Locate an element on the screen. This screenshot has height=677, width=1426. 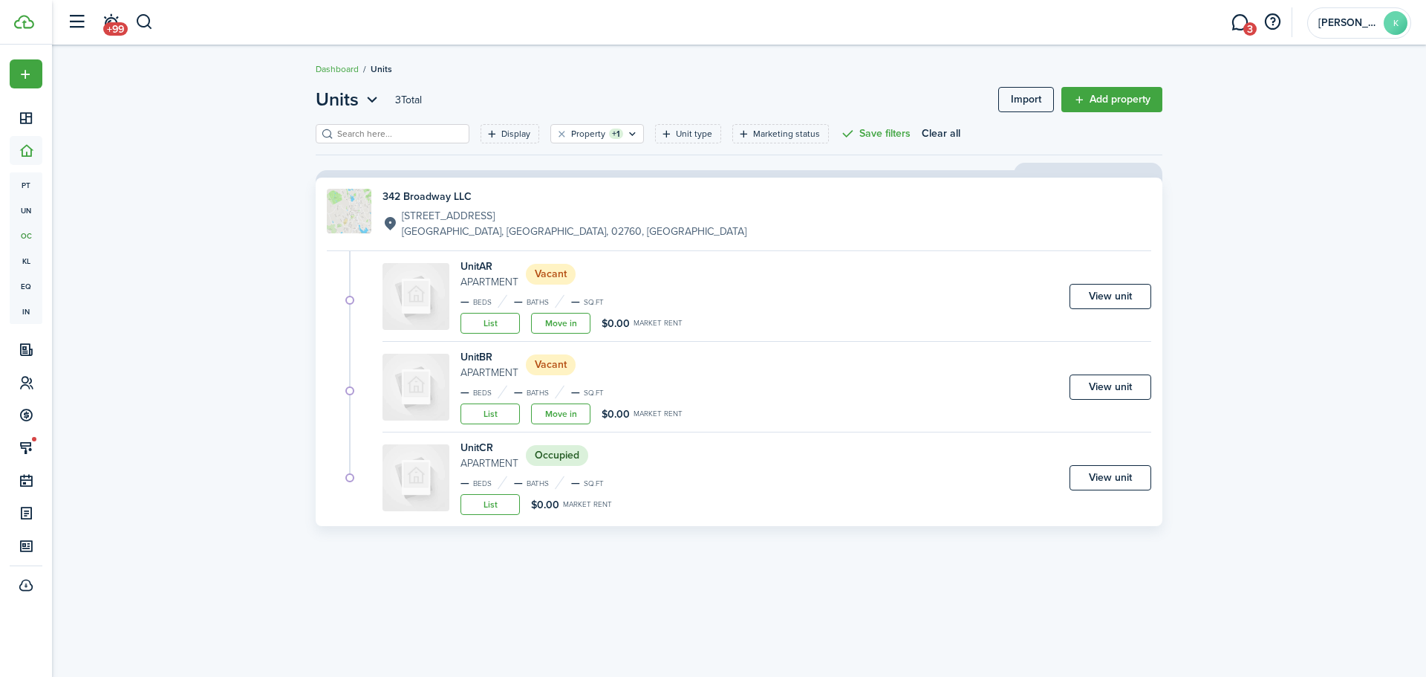
h4: Unit BR is located at coordinates (489, 357).